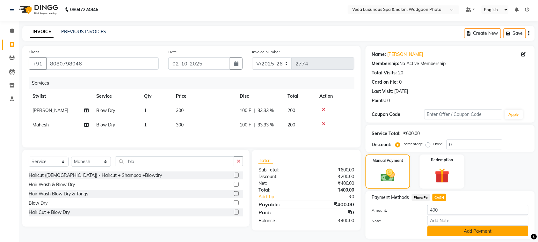 This screenshot has height=242, width=538. What do you see at coordinates (478, 231) in the screenshot?
I see `button: Add Payment` at bounding box center [478, 231].